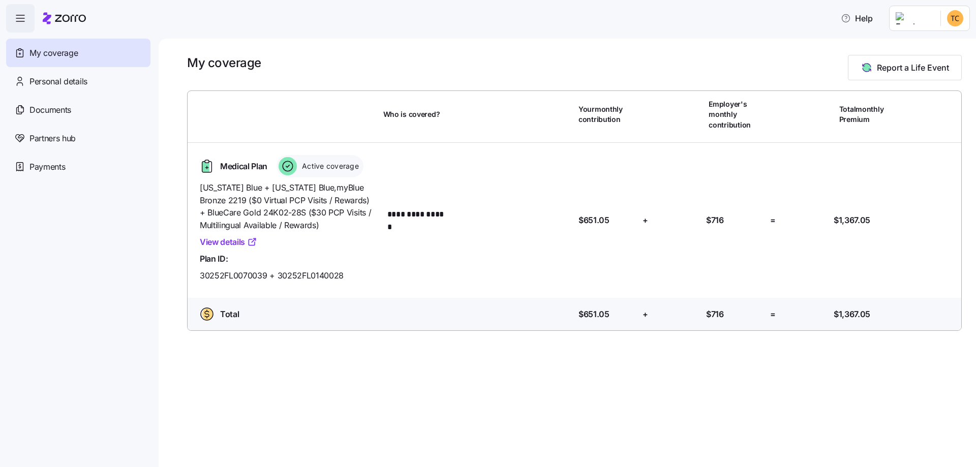 This screenshot has width=976, height=467. What do you see at coordinates (224, 63) in the screenshot?
I see `h1: My coverage` at bounding box center [224, 63].